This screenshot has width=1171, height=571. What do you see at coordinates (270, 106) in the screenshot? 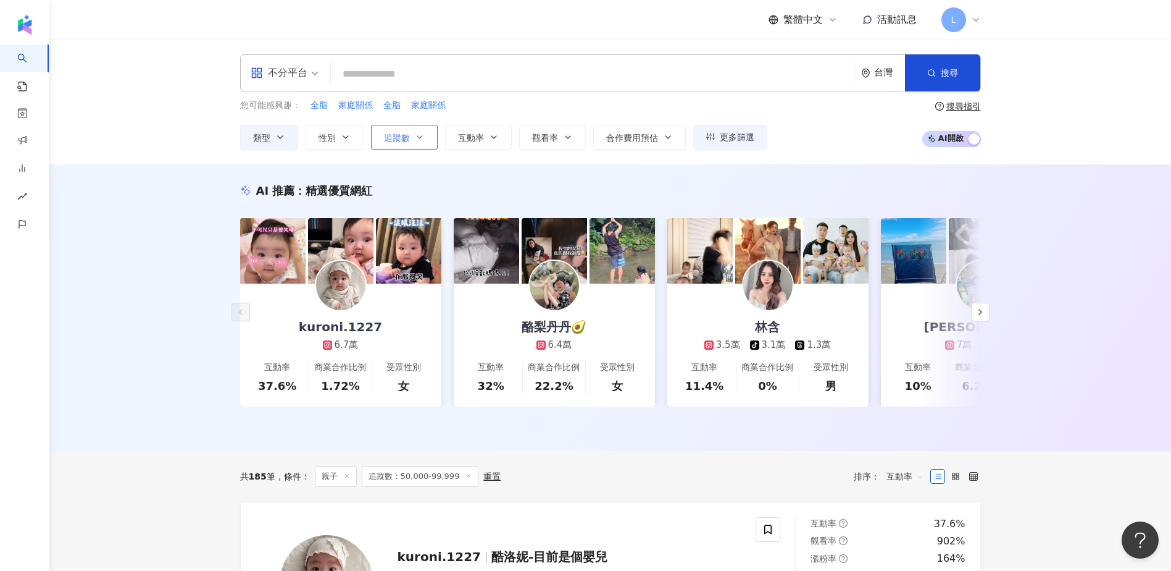
I see `span: 您可能感興趣：` at bounding box center [270, 106].